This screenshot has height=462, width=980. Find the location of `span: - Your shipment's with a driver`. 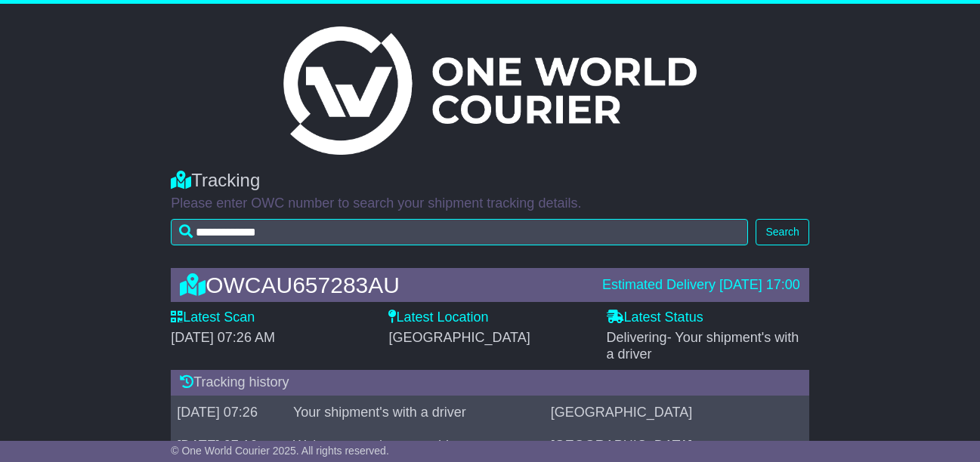

span: - Your shipment's with a driver is located at coordinates (703, 346).